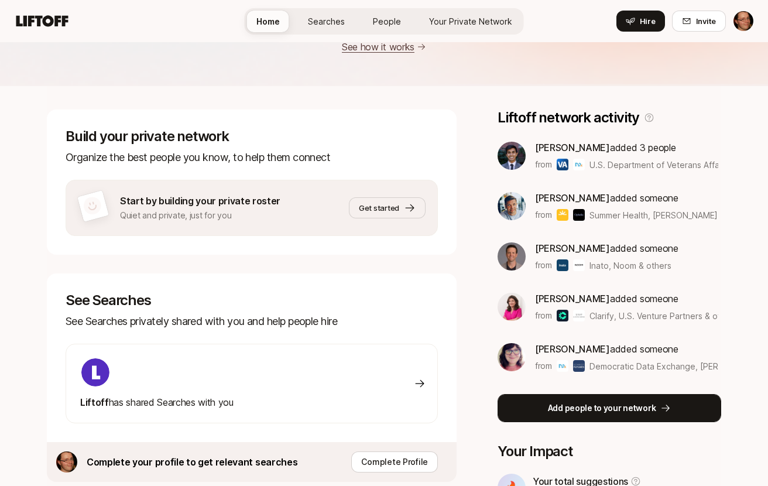 The width and height of the screenshot is (768, 486). Describe the element at coordinates (387, 21) in the screenshot. I see `a: People` at that location.